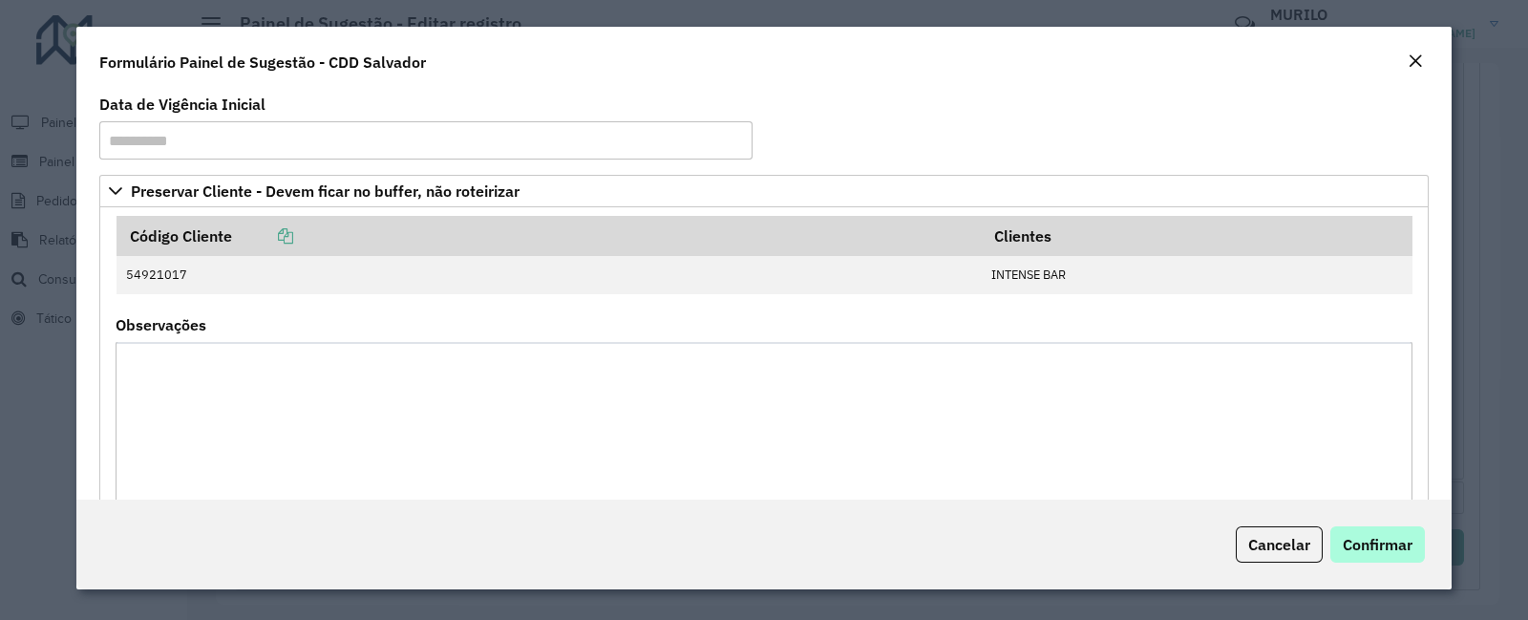  Describe the element at coordinates (1415, 61) in the screenshot. I see `em: Fechar` at that location.